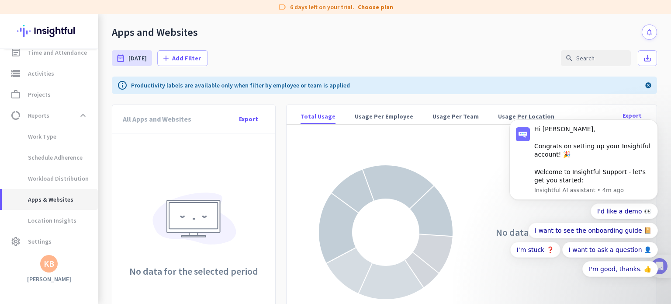 This screenshot has width=671, height=304. I want to click on div: 1Add employees, so click(87, 156).